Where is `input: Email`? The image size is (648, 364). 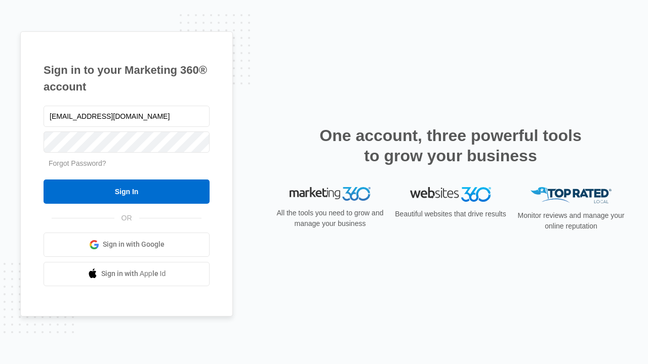 input: Email is located at coordinates (126, 116).